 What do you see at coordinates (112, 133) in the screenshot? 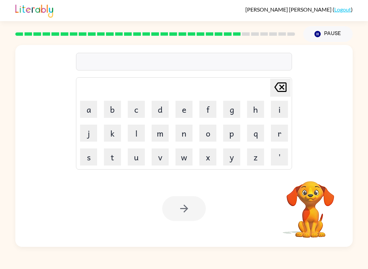
I see `button: k` at bounding box center [112, 133].